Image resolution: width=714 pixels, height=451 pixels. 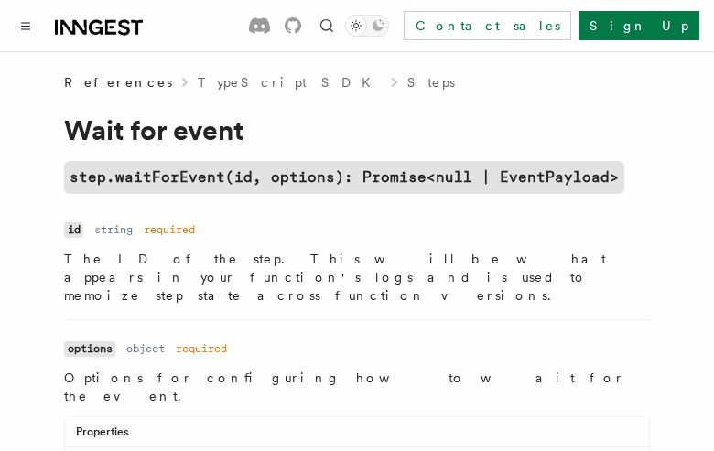 What do you see at coordinates (357, 130) in the screenshot?
I see `h1: Wait for event` at bounding box center [357, 130].